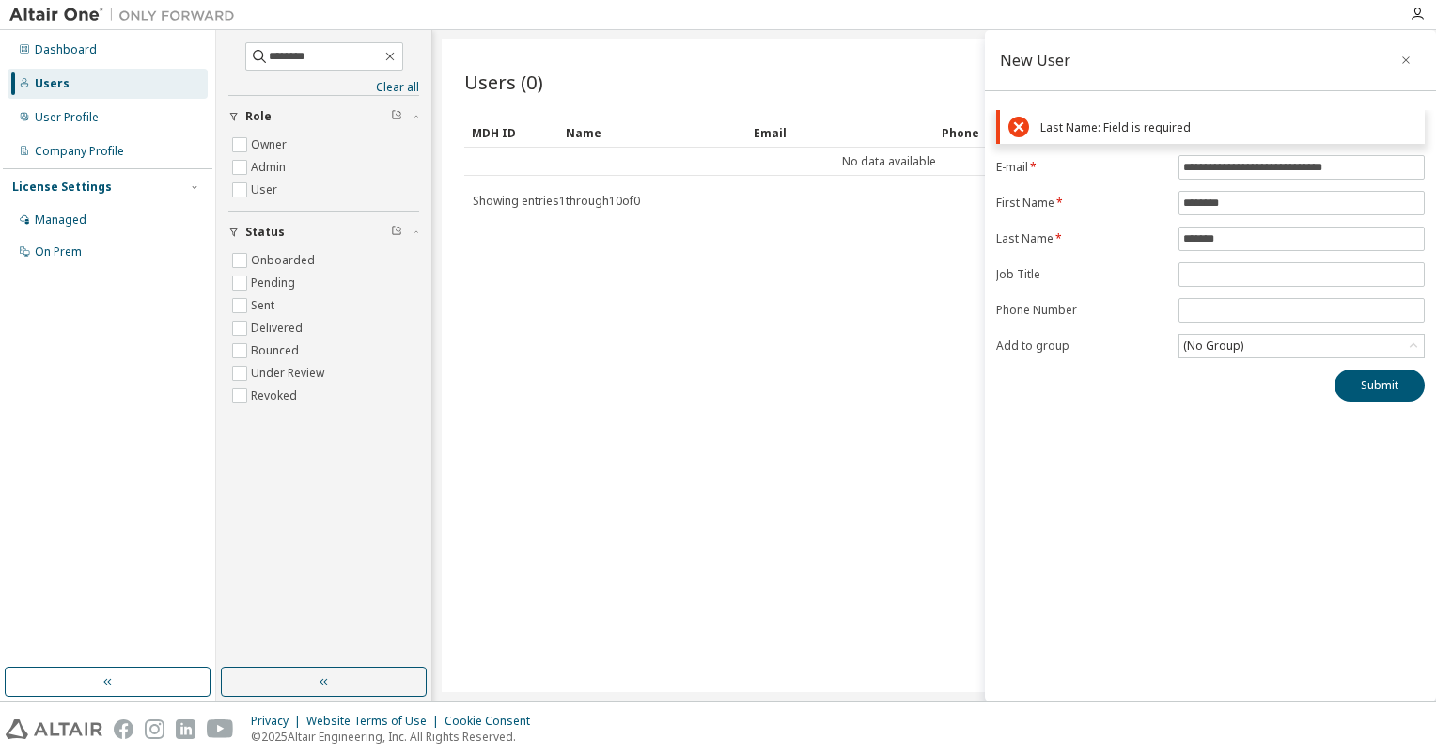 The image size is (1436, 756). Describe the element at coordinates (264, 305) in the screenshot. I see `label: Sent` at that location.